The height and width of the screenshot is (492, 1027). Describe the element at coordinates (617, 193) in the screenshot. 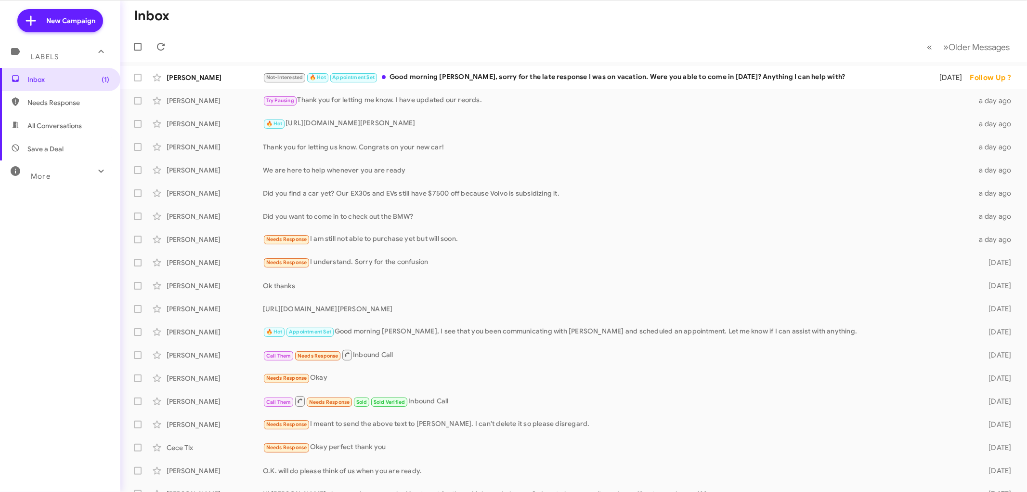

I see `div: Did you find a car yet? Our EX30s and EVs still have $7500 off because Volvo is subsidizing it.` at that location.